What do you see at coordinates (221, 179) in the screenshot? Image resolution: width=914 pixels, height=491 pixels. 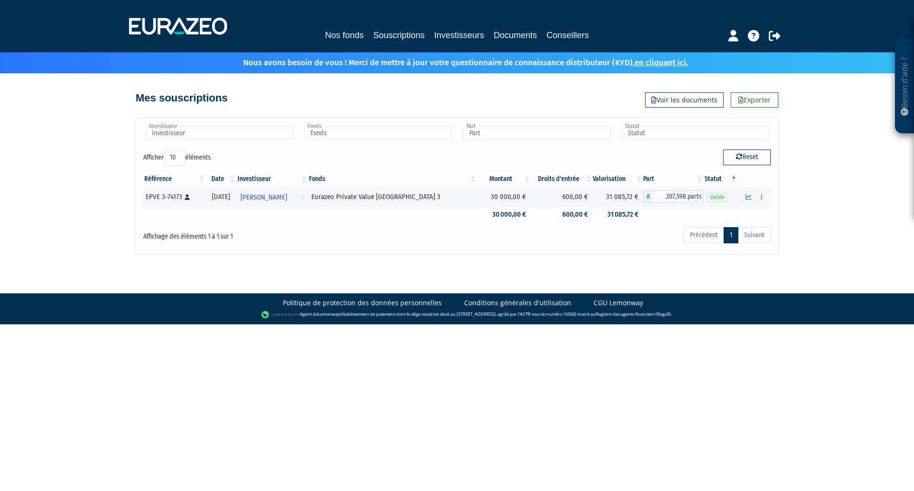 I see `th: Date: activer pour trier la colonne par ordre croissant` at bounding box center [221, 179].